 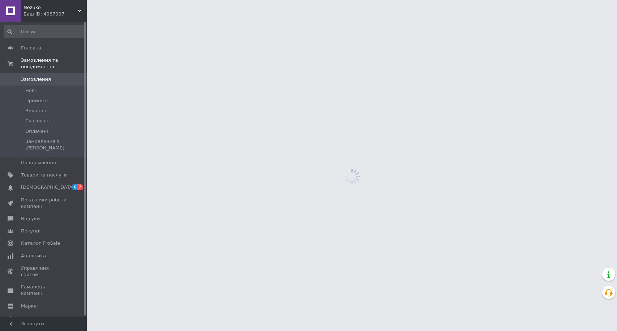 I want to click on span: Налаштування, so click(x=39, y=319).